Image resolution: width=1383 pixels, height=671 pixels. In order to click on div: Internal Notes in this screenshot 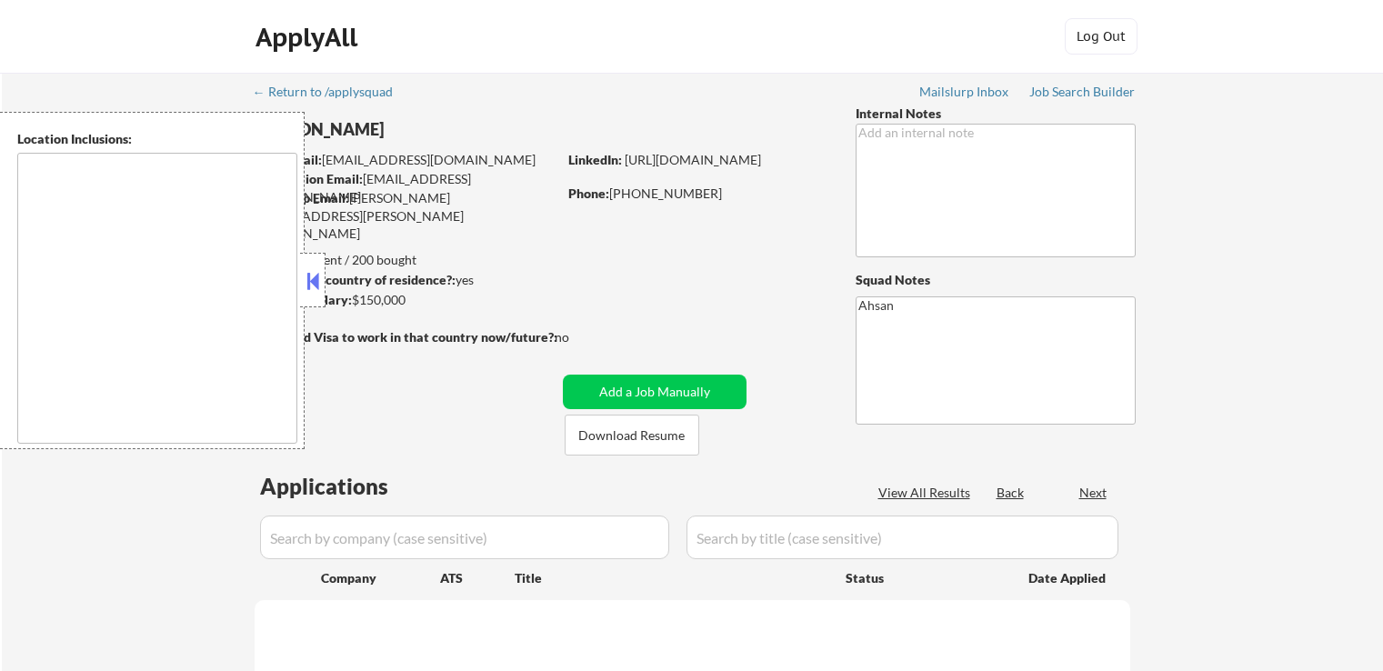, I will do `click(996, 114)`.